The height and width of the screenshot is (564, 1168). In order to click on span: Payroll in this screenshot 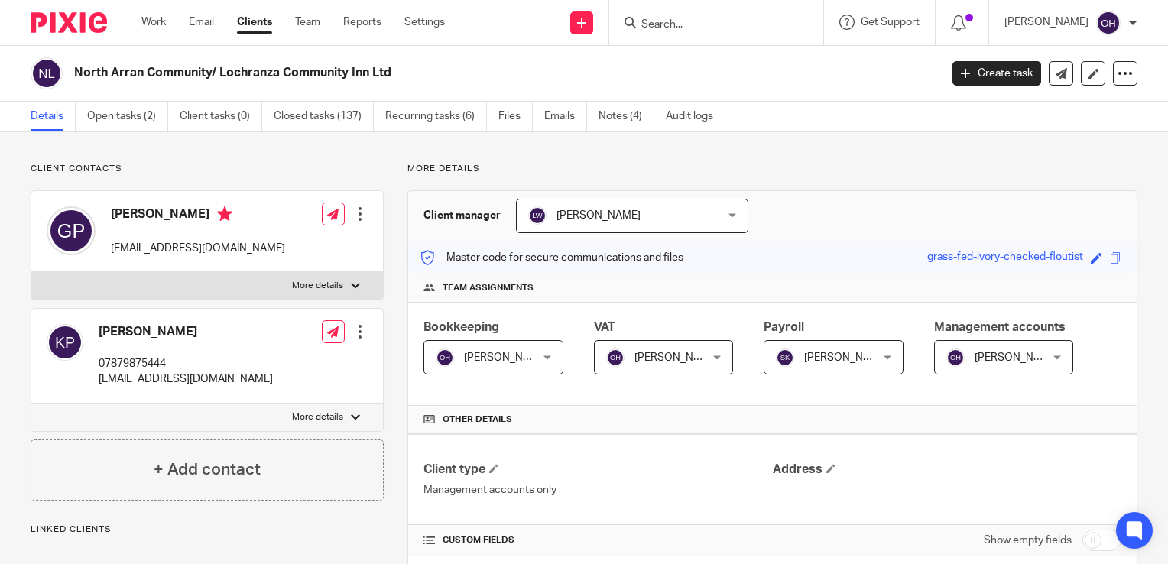, I will do `click(784, 327)`.